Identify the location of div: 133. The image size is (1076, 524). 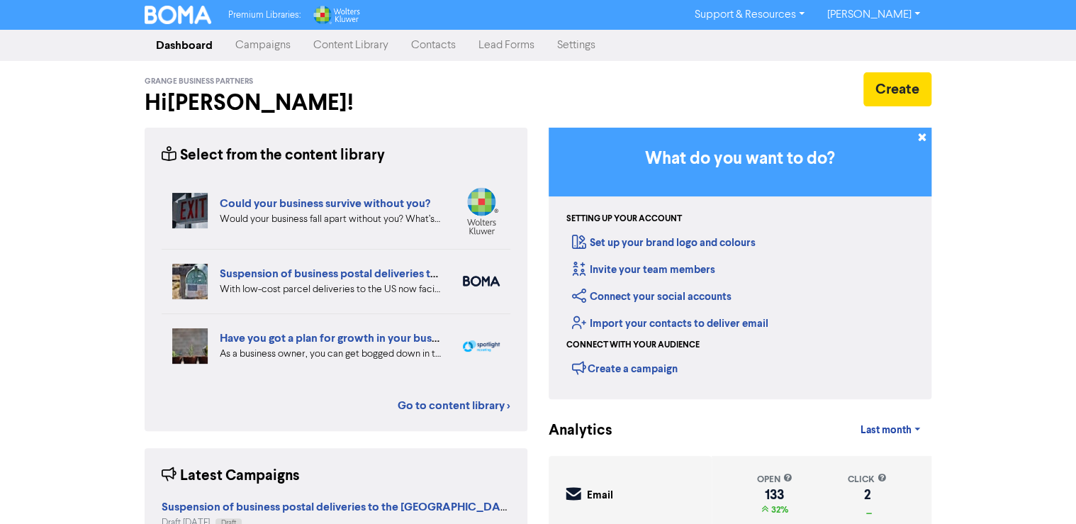
(775, 495).